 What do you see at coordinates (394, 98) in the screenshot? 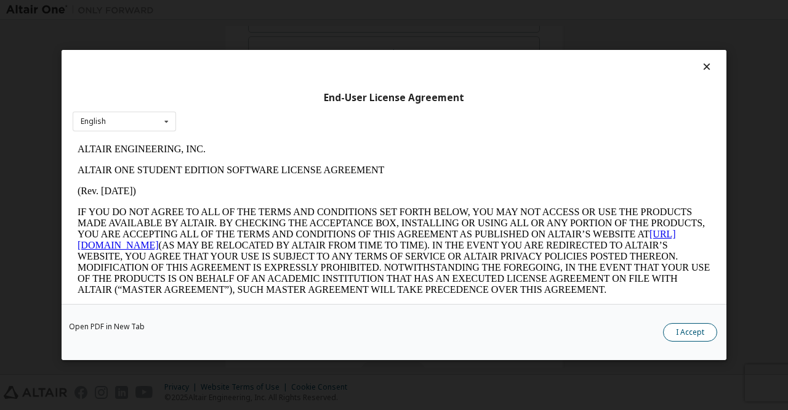
I see `div: End-User License Agreement` at bounding box center [394, 98].